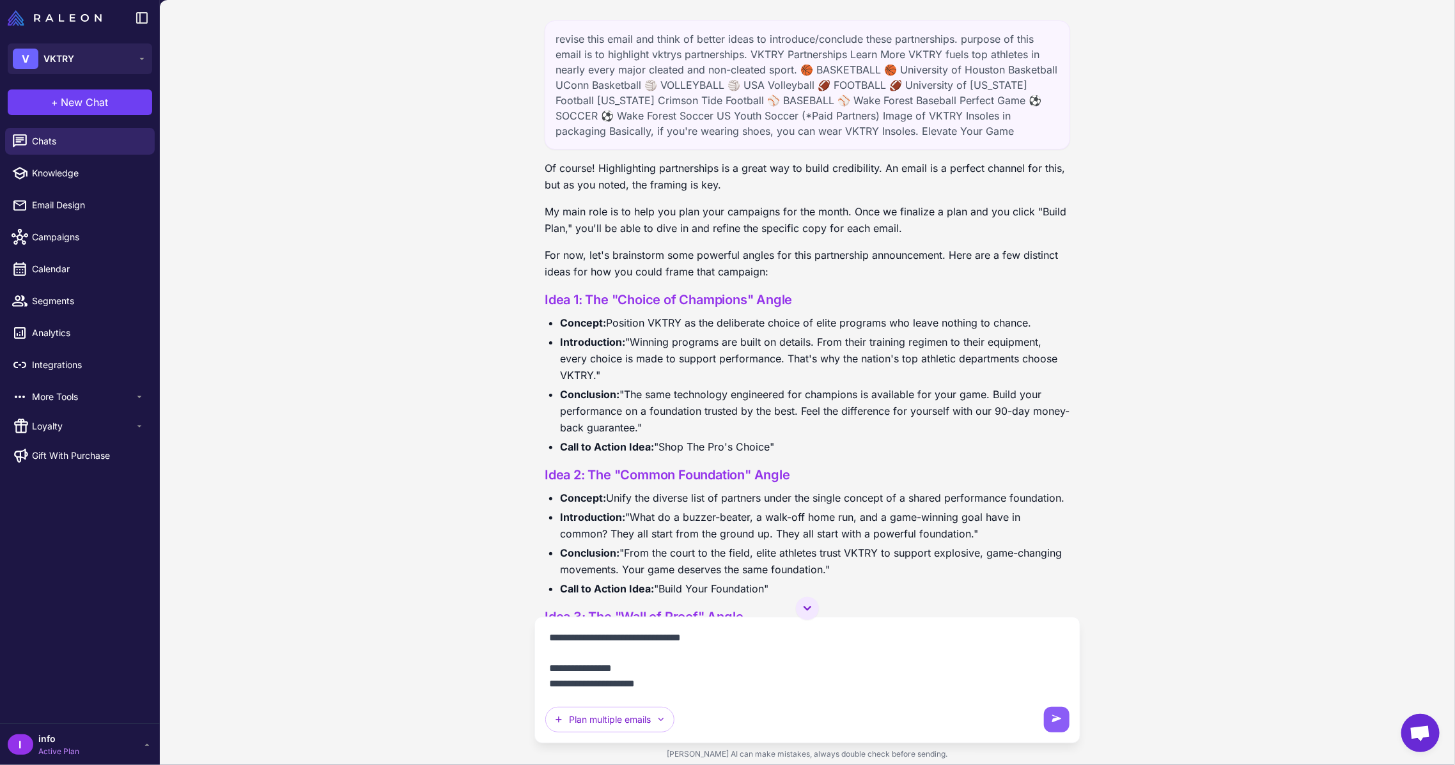  I want to click on span: Calendar, so click(88, 269).